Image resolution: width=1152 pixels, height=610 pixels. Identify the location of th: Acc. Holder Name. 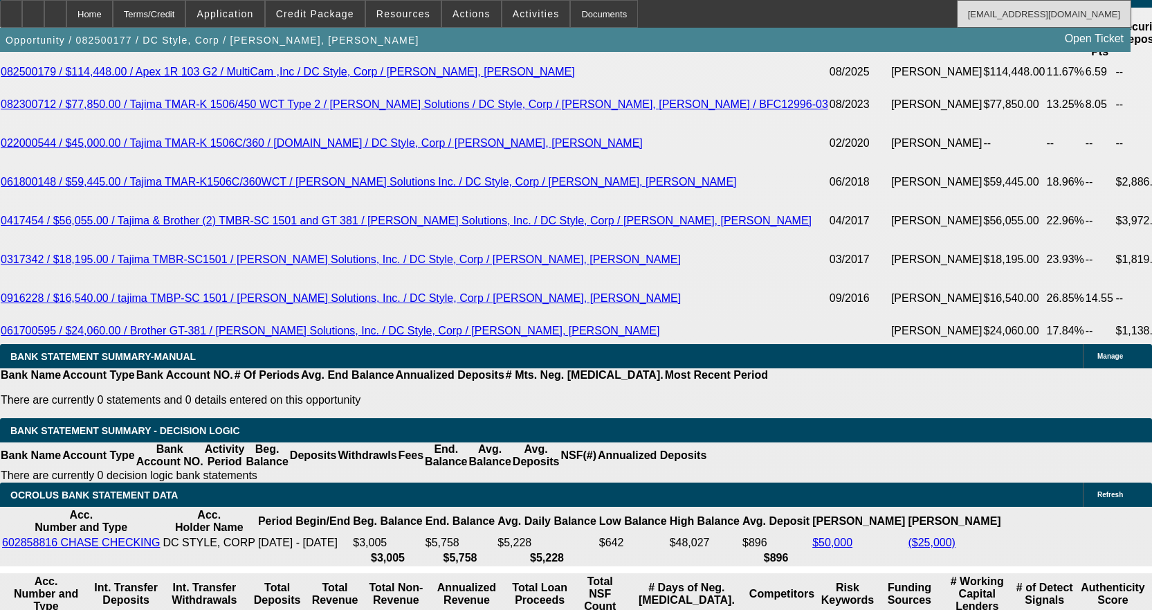
(209, 521).